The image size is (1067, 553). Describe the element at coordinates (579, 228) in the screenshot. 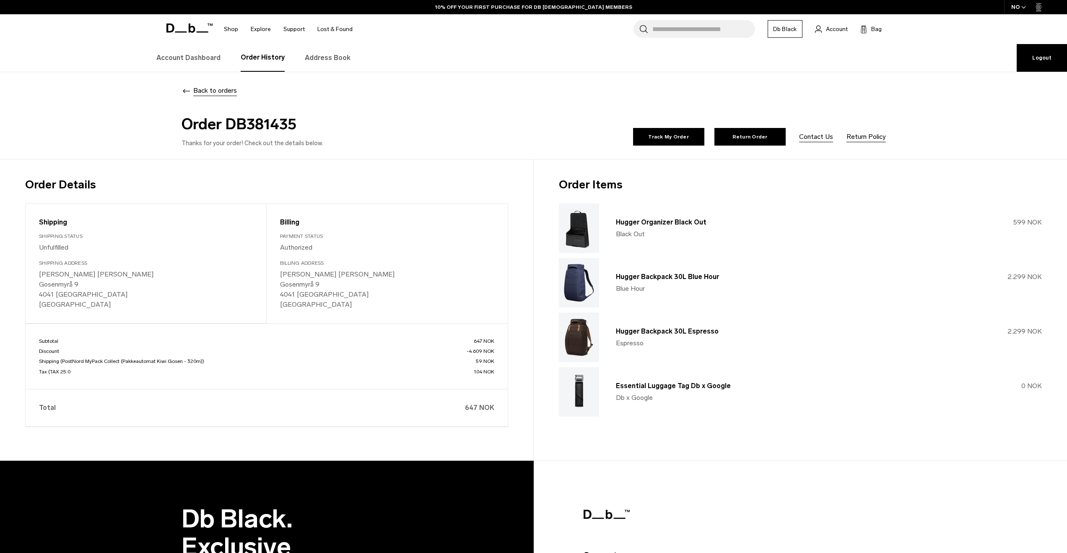

I see `img: Hugger Organizer Black Out` at that location.